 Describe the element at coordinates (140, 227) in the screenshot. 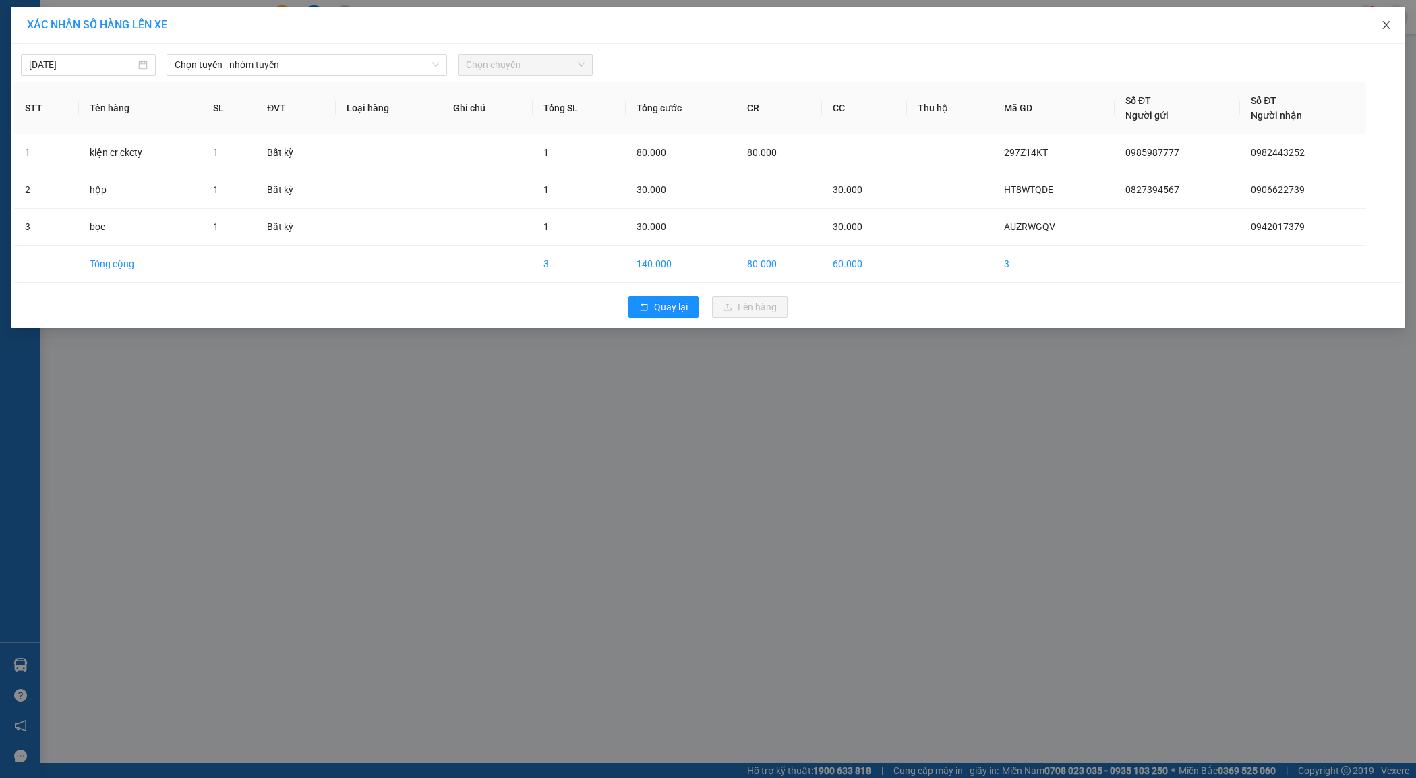

I see `td: bọc` at that location.